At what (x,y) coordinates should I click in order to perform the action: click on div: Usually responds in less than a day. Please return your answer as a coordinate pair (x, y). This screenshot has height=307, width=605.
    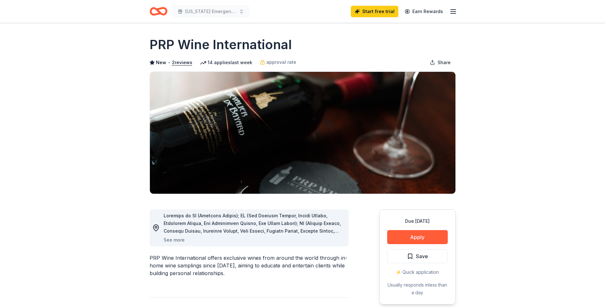
    Looking at the image, I should click on (418, 289).